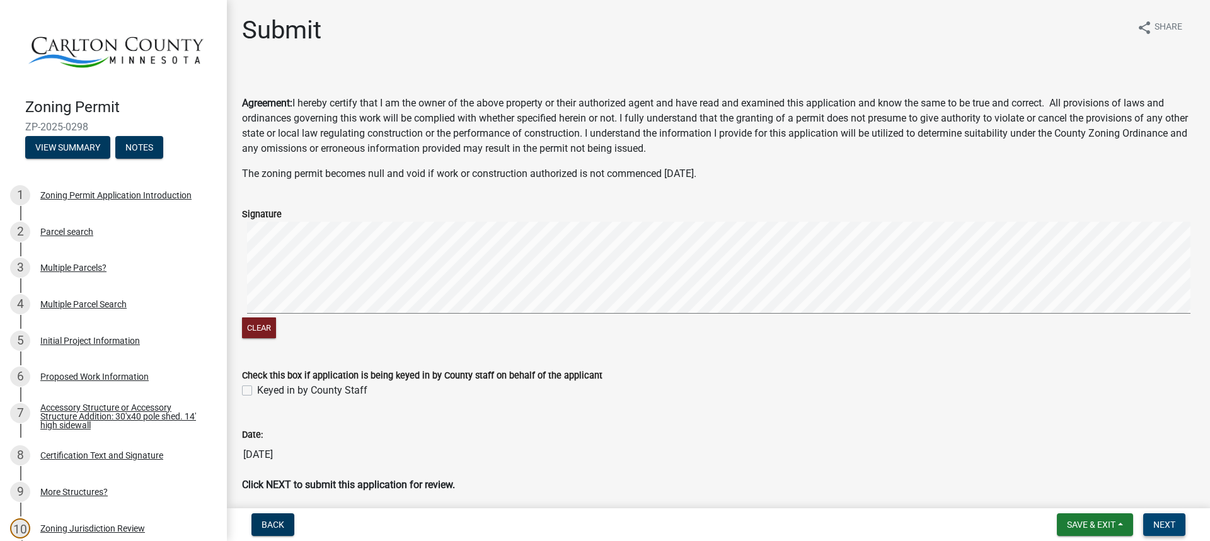  What do you see at coordinates (67, 232) in the screenshot?
I see `div: Parcel search` at bounding box center [67, 232].